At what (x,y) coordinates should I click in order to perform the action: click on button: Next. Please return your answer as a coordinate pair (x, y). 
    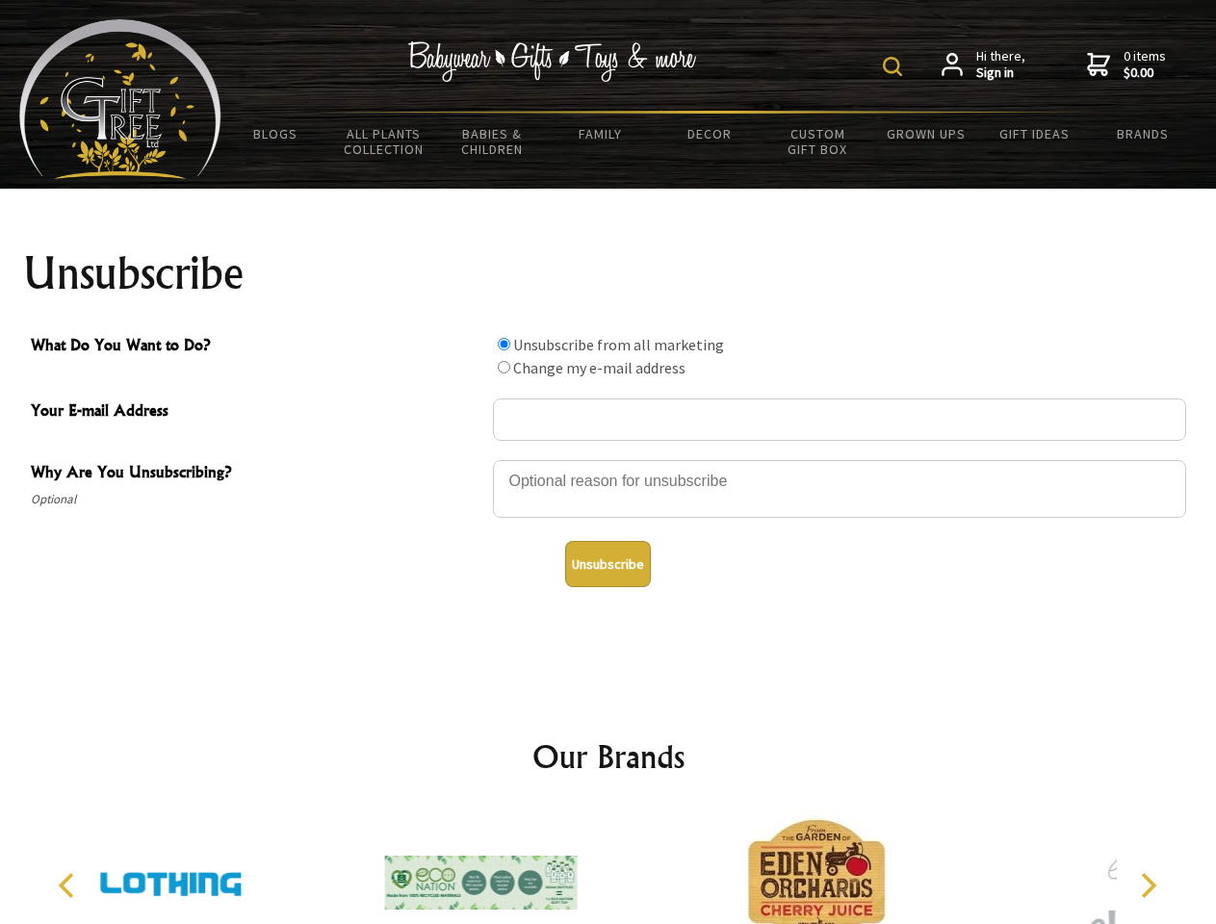
    Looking at the image, I should click on (1148, 886).